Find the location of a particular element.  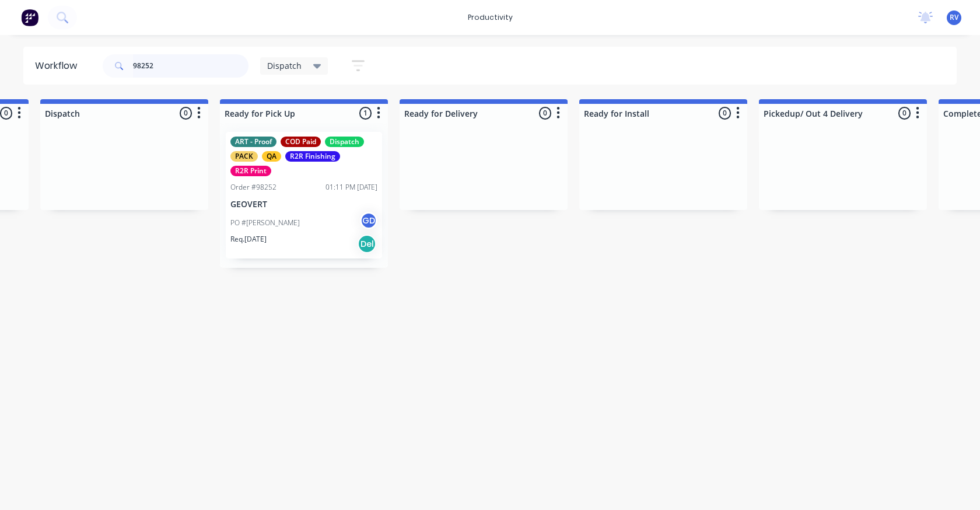

div: Workflow is located at coordinates (59, 66).